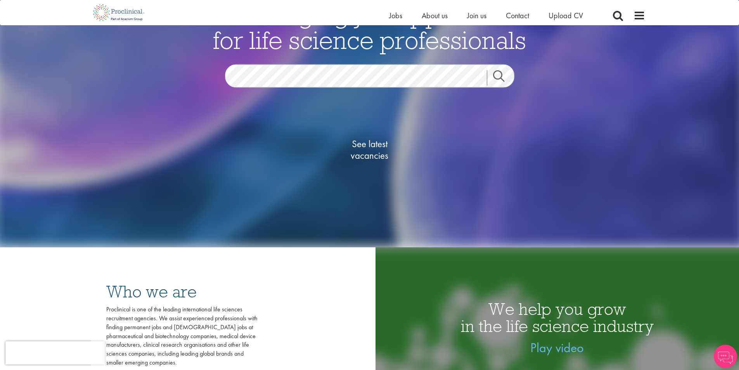 This screenshot has height=370, width=739. What do you see at coordinates (396, 16) in the screenshot?
I see `a: Jobs` at bounding box center [396, 16].